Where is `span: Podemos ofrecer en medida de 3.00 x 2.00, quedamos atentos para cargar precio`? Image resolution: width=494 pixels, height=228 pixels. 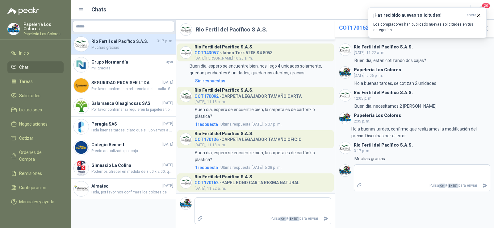
span: Podemos ofrecer en medida de 3.00 x 2.00, quedamos atentos para cargar precio is located at coordinates (132, 172).